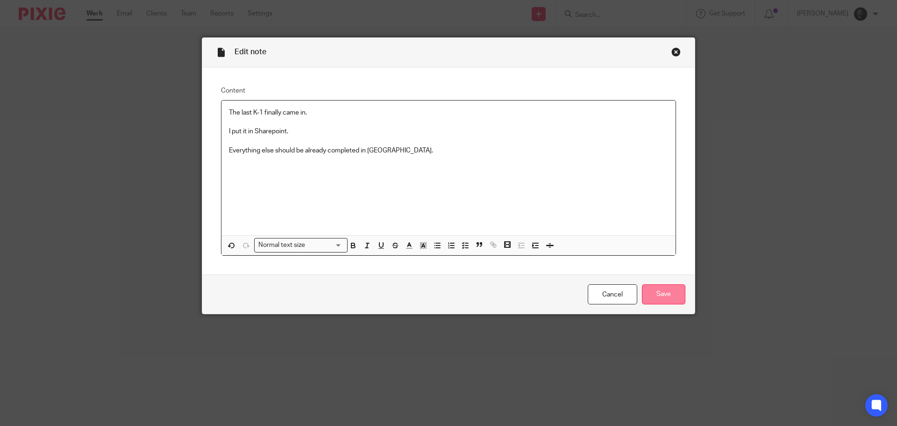 The height and width of the screenshot is (426, 897). What do you see at coordinates (448, 131) in the screenshot?
I see `p: I put it in Sharepoint.` at bounding box center [448, 131].